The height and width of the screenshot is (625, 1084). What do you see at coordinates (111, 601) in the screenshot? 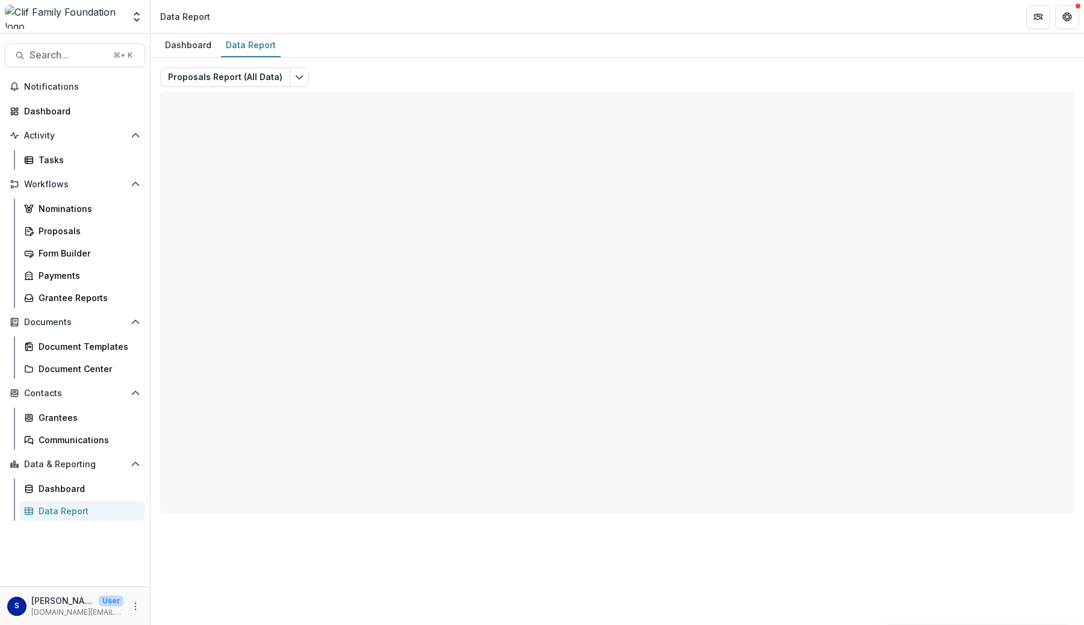
I see `p: User` at bounding box center [111, 601].